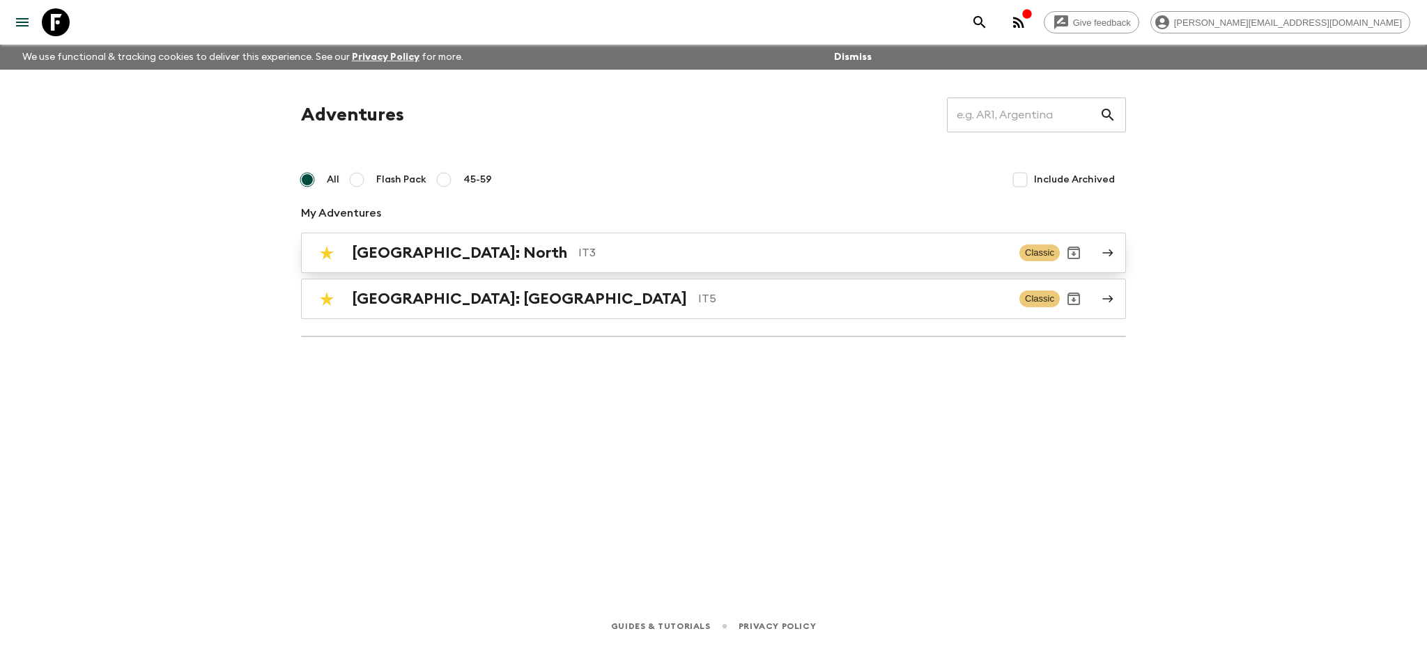 The image size is (1427, 645). Describe the element at coordinates (714, 213) in the screenshot. I see `p: My Adventures` at that location.